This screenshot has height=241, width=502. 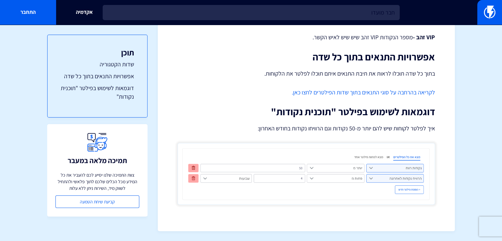 What do you see at coordinates (306, 37) in the screenshot?
I see `p: מספר הנקודות VIP זהב שיש שיש לאיש הקשר.` at bounding box center [306, 37].